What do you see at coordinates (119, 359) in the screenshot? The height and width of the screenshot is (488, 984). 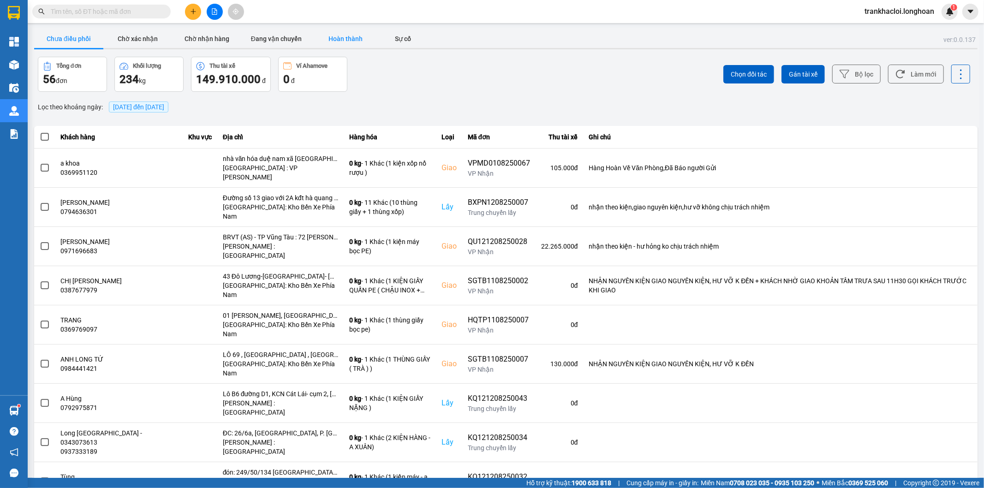 I see `div: ANH LONG TỨ` at bounding box center [119, 359].